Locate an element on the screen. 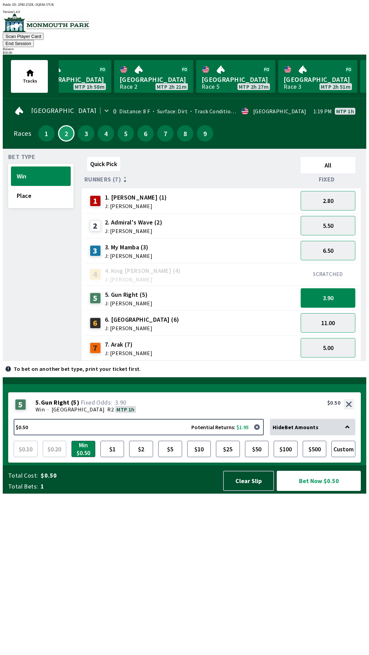 This screenshot has height=655, width=369. div: Public ID: is located at coordinates (184, 4).